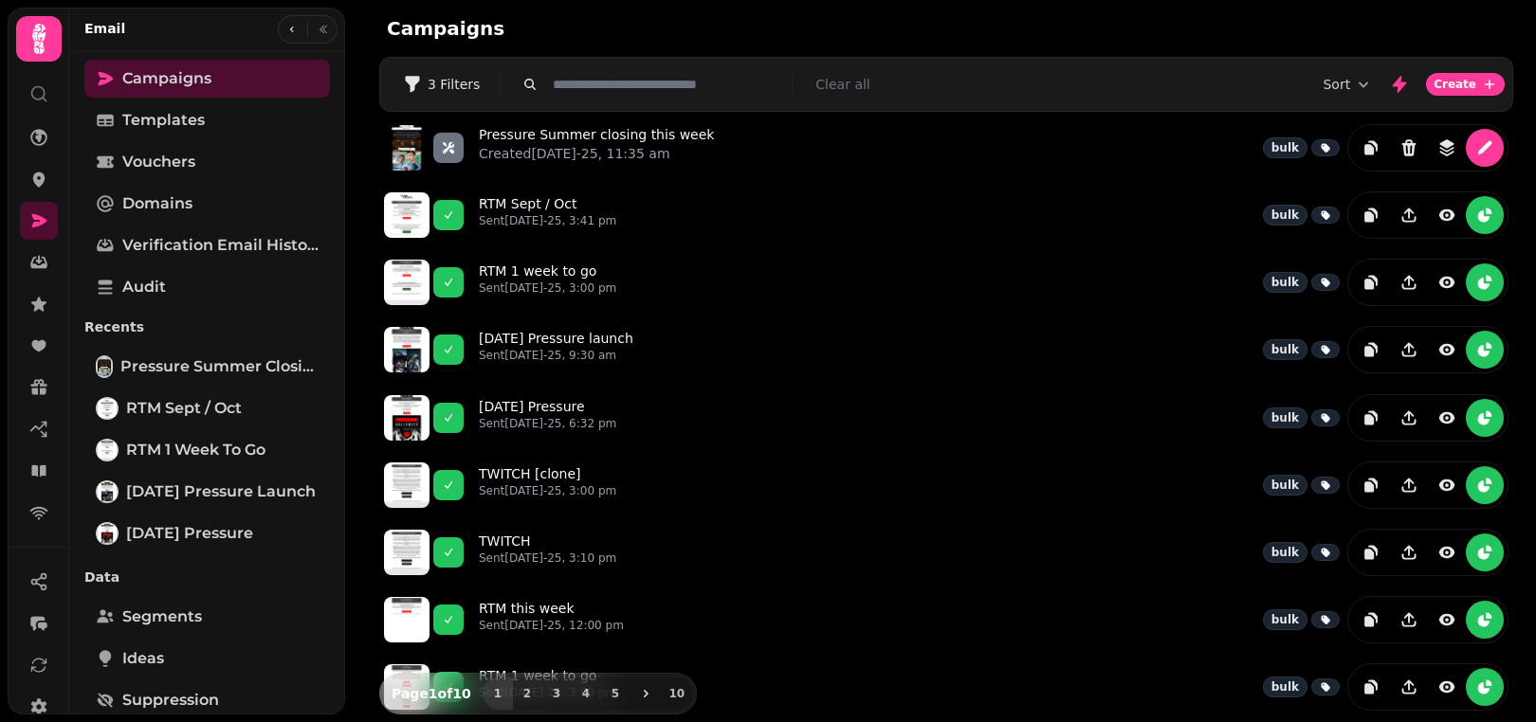 Image resolution: width=1536 pixels, height=722 pixels. I want to click on a: Templates, so click(207, 120).